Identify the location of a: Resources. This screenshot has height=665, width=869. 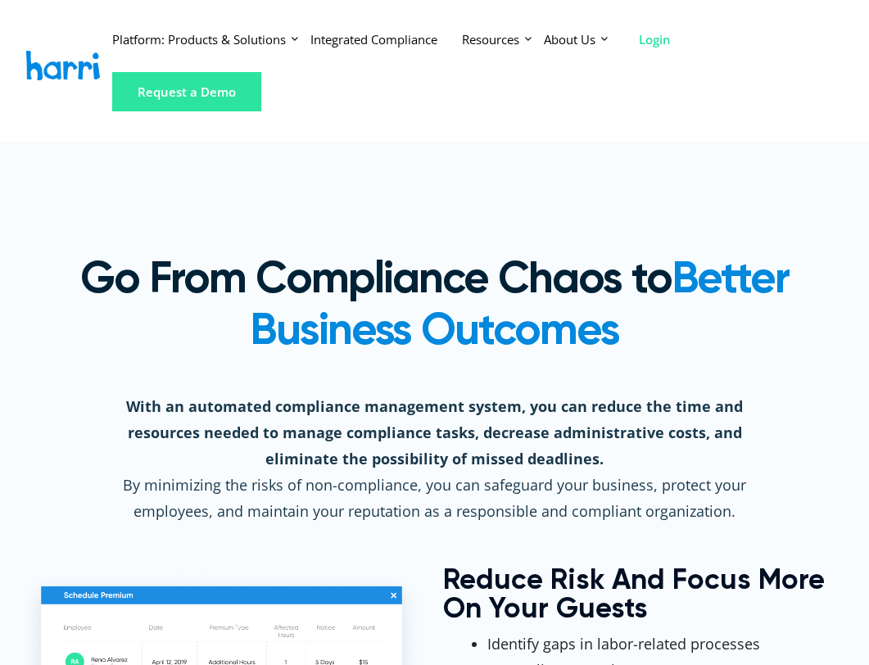
(503, 39).